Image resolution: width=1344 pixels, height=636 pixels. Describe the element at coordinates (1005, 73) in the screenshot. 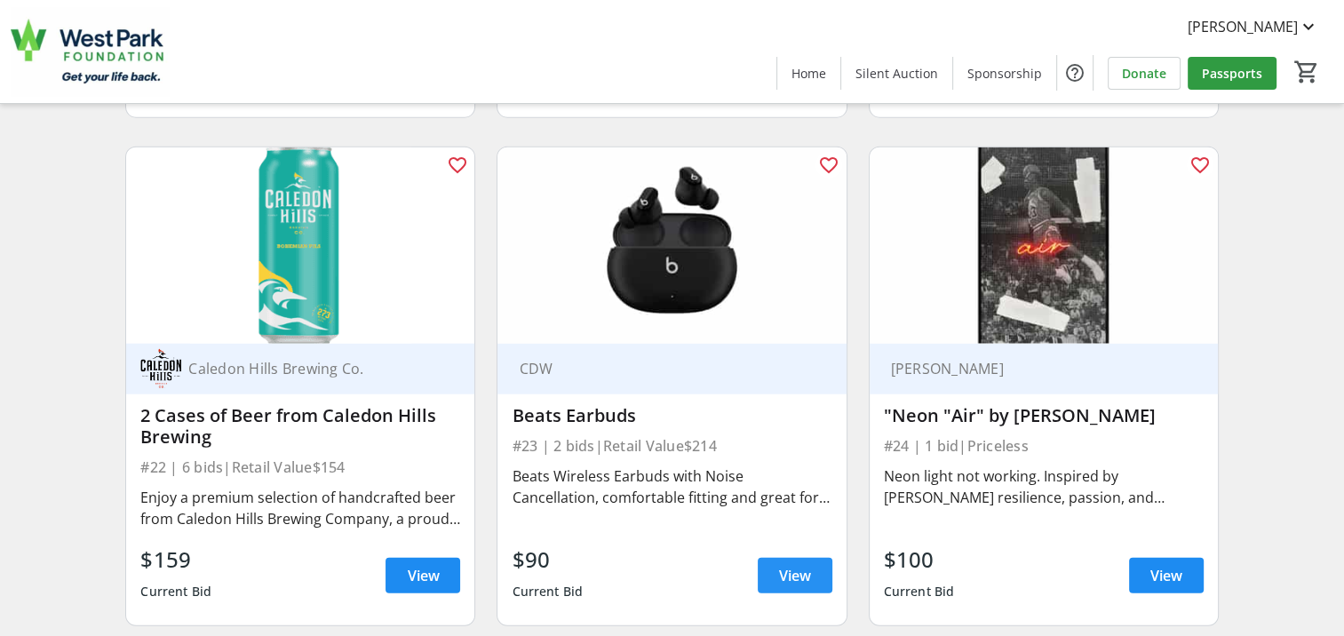

I see `a: Sponsorship` at that location.